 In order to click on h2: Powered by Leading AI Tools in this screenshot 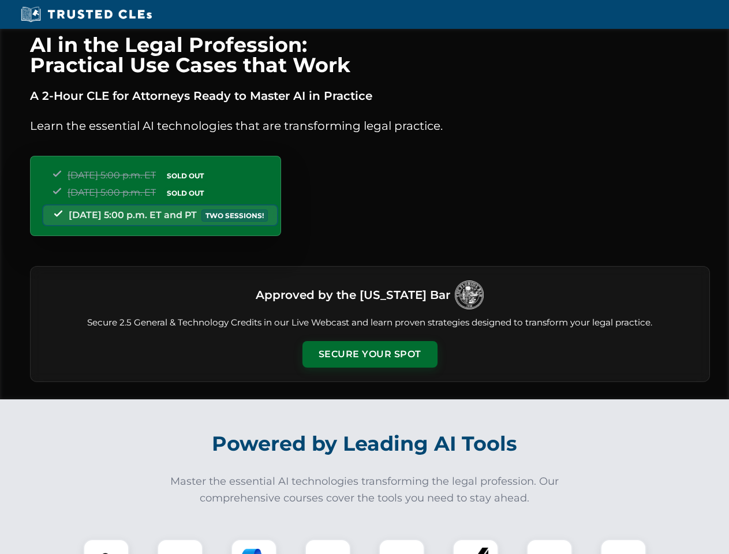, I will do `click(365, 444)`.